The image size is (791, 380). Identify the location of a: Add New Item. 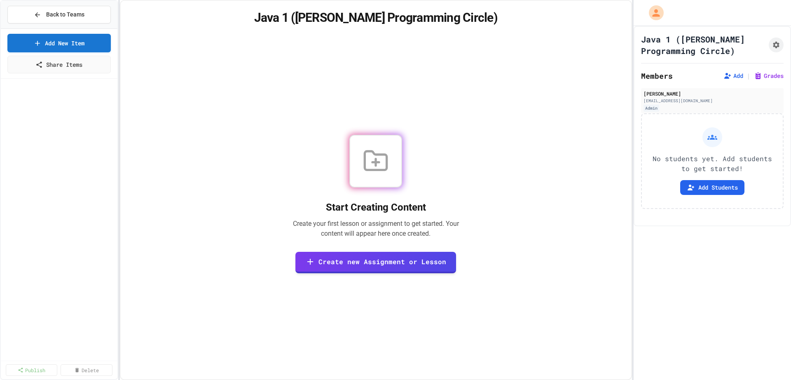
(59, 43).